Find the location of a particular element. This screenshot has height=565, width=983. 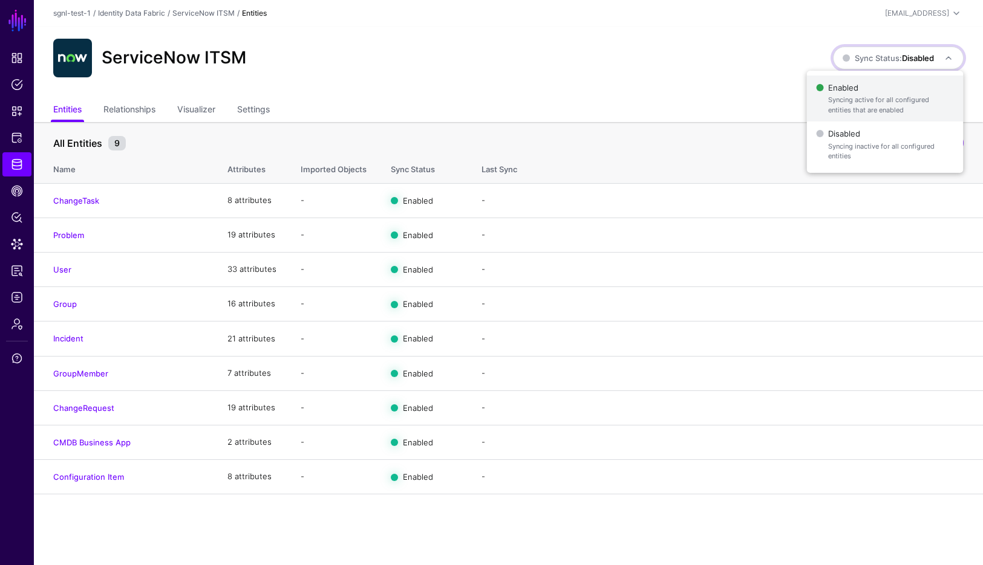

h2: ServiceNow ITSM is located at coordinates (174, 58).